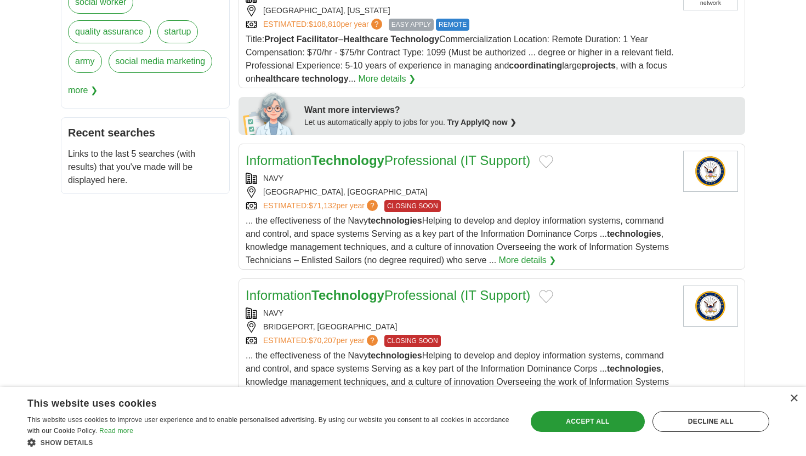  I want to click on a: ESTIMATED:$70,207per year?, so click(321, 341).